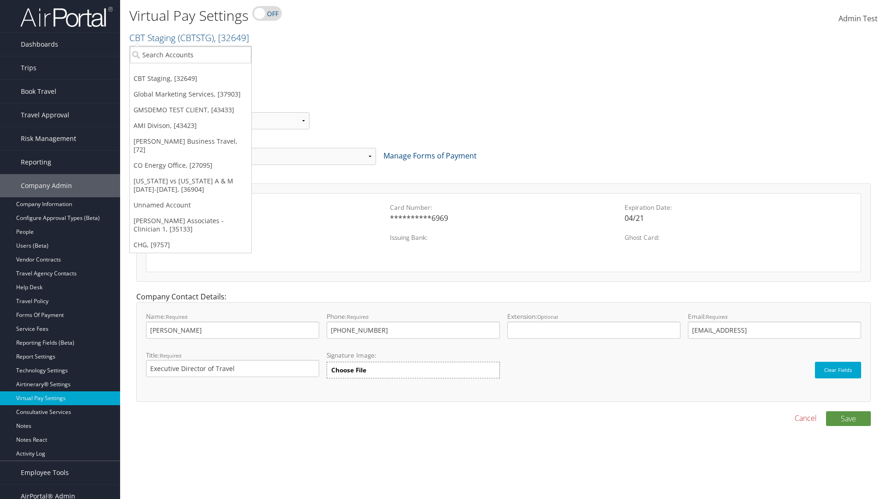  Describe the element at coordinates (190, 110) in the screenshot. I see `a: GMSDEMO TEST CLIENT, [43433]` at that location.